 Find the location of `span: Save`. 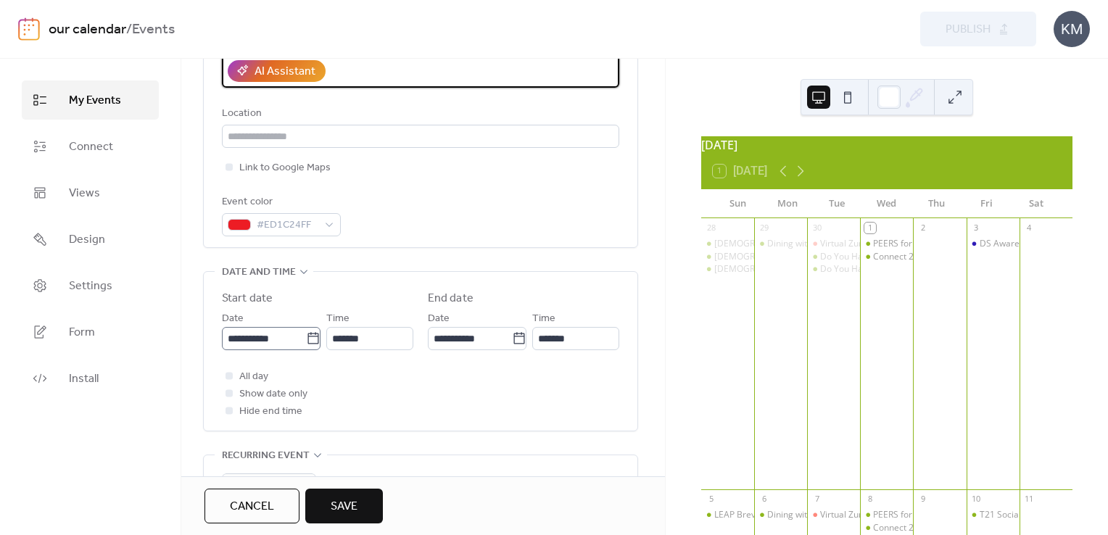

span: Save is located at coordinates (344, 507).